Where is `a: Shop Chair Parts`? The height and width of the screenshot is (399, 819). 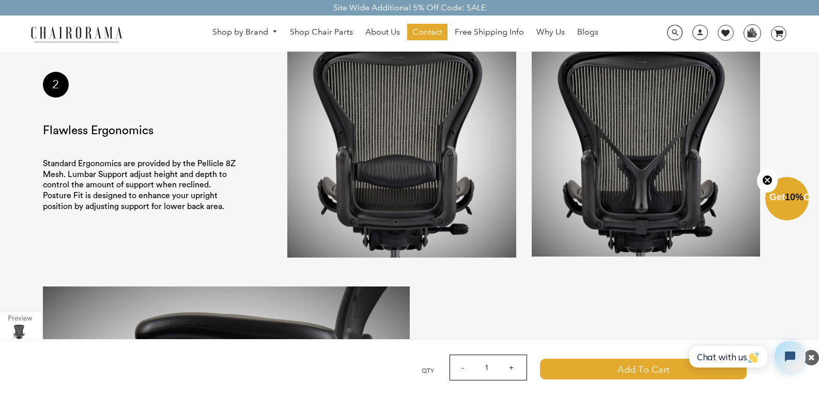
a: Shop Chair Parts is located at coordinates (321, 32).